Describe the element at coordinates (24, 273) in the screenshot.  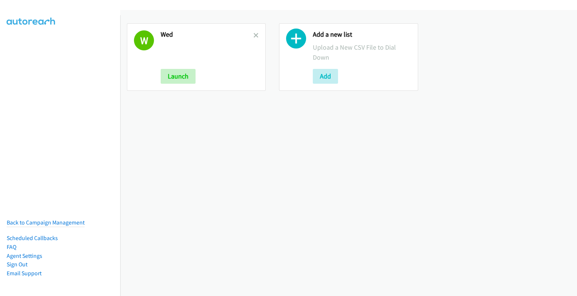
I see `a: Email Support` at that location.